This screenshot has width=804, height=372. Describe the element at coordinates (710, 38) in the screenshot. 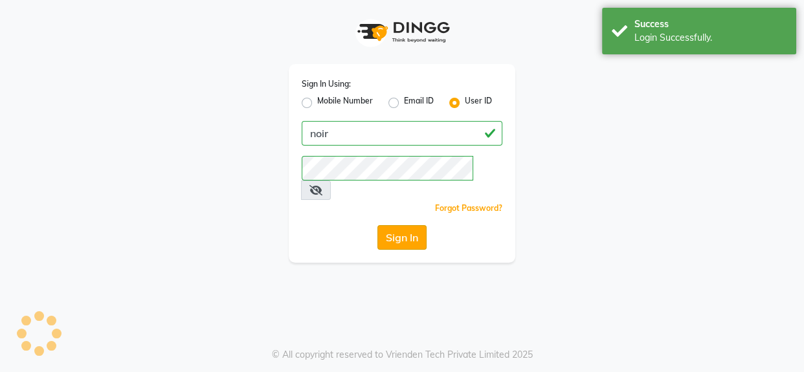

I see `div: Login Successfully.` at that location.